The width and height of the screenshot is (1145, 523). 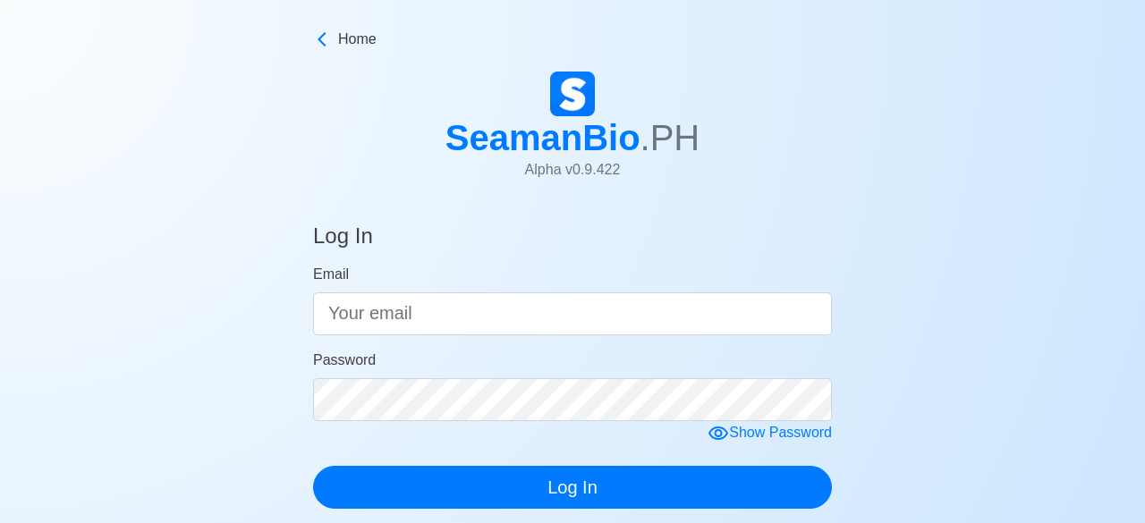 What do you see at coordinates (572, 94) in the screenshot?
I see `img: Logo` at bounding box center [572, 94].